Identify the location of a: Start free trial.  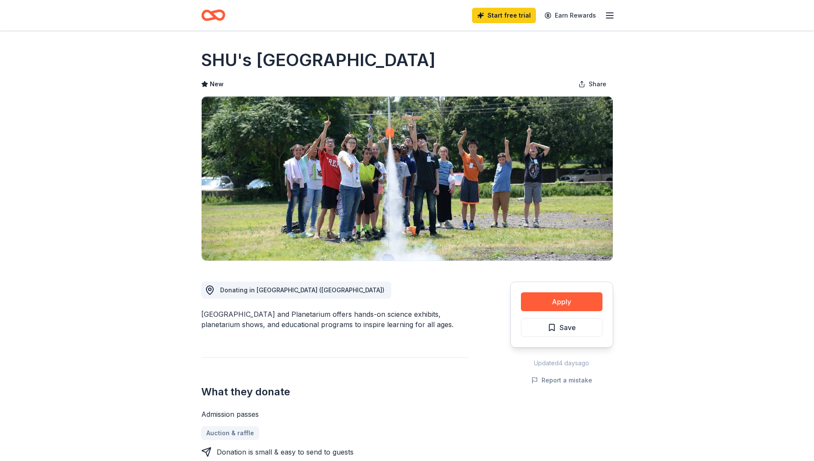
(504, 15).